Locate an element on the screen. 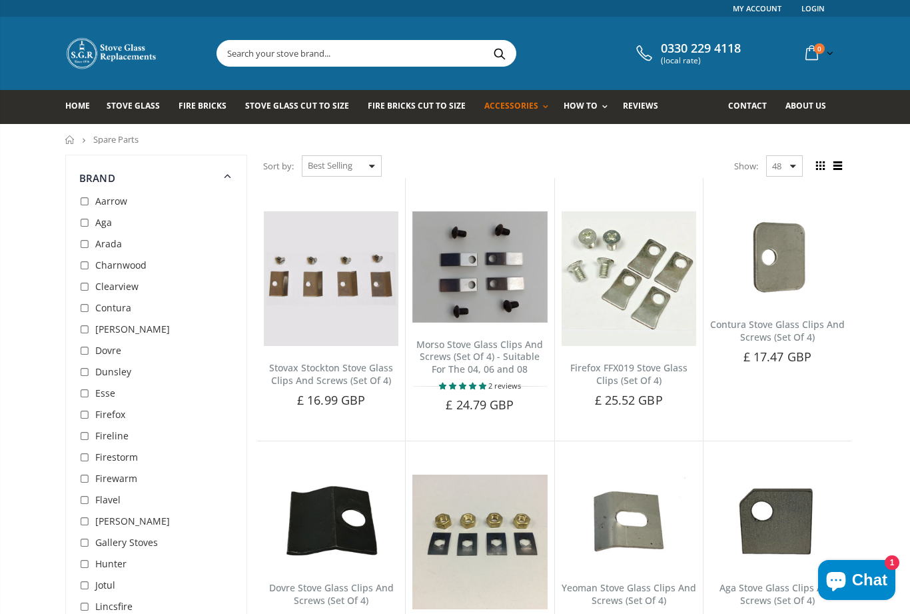 The height and width of the screenshot is (614, 910). a: Morso Stove Glass Clips And Screws (Set Of 4) - Suitable For The 04, 06 and 08 is located at coordinates (480, 357).